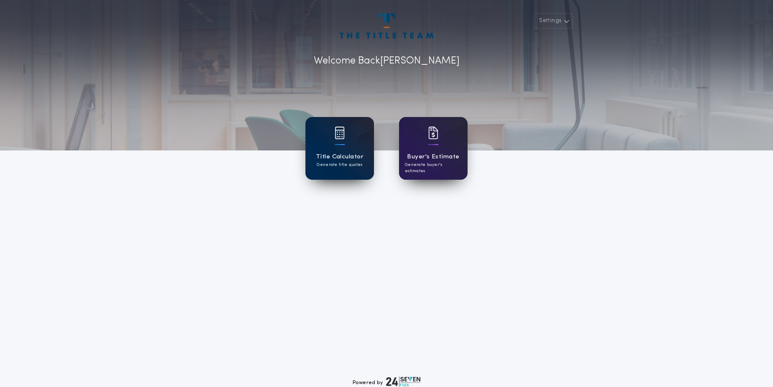 The image size is (773, 387). Describe the element at coordinates (403, 381) in the screenshot. I see `img: logo` at that location.